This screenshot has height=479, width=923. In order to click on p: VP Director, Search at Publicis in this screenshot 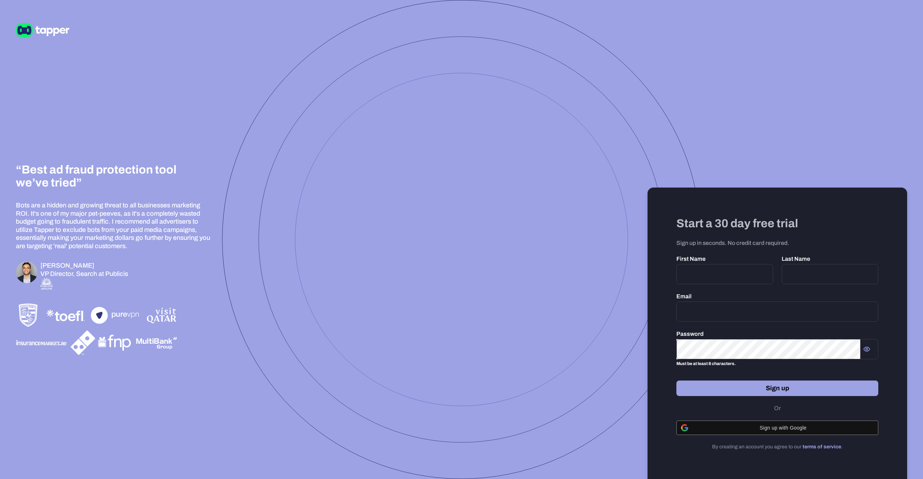, I will do `click(84, 274)`.